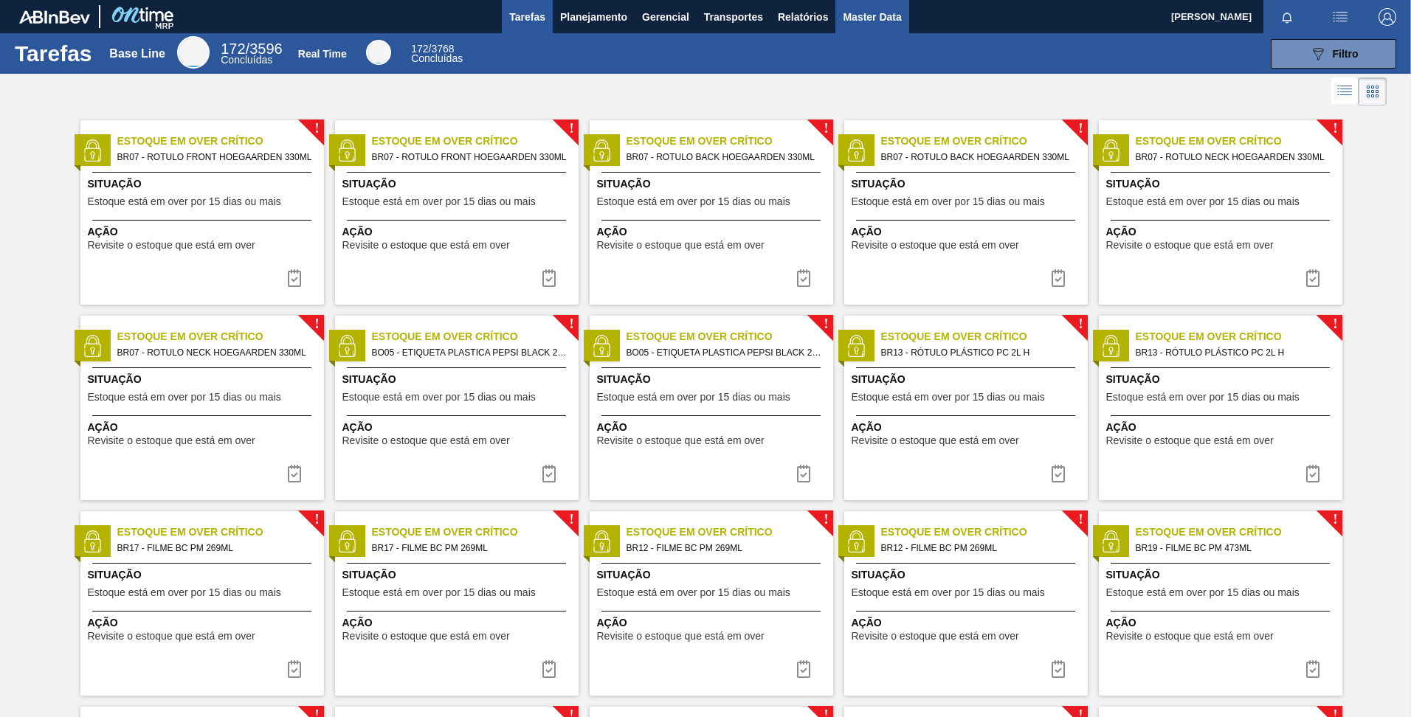 The height and width of the screenshot is (717, 1411). Describe the element at coordinates (549, 669) in the screenshot. I see `div: Completar tarefa: 29722181` at that location.